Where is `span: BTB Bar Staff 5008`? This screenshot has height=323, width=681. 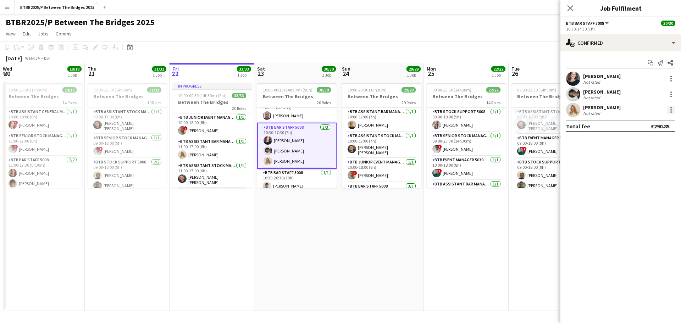 span: BTB Bar Staff 5008 is located at coordinates (585, 23).